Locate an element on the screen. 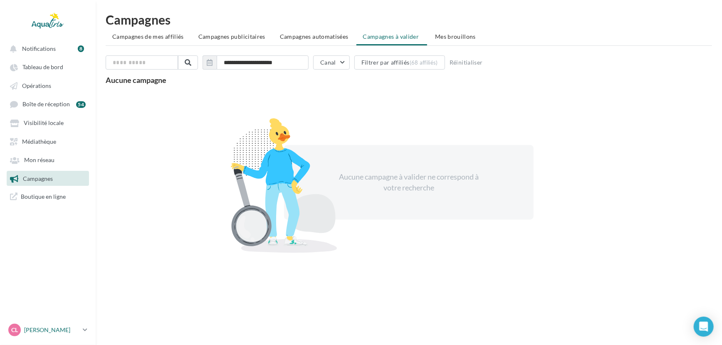  button: Réinitialiser is located at coordinates (467, 62).